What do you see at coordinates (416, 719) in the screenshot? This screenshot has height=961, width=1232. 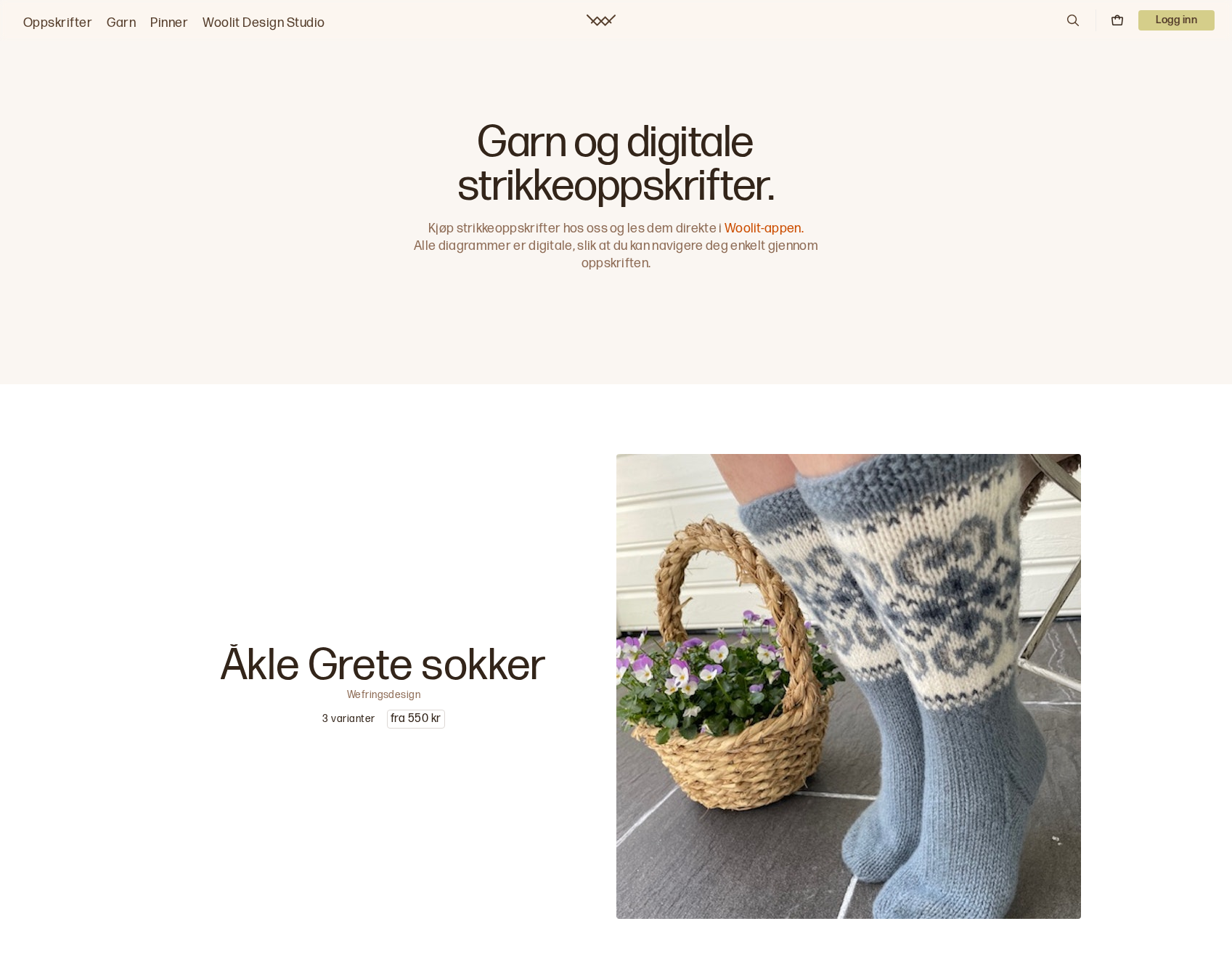 I see `p: fra 550 kr` at bounding box center [416, 719].